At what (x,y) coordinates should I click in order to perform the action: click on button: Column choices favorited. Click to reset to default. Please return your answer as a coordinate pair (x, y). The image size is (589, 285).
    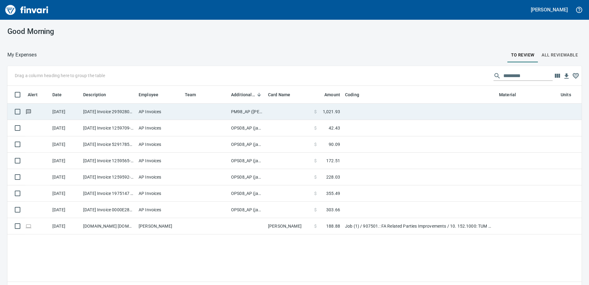
    Looking at the image, I should click on (576, 76).